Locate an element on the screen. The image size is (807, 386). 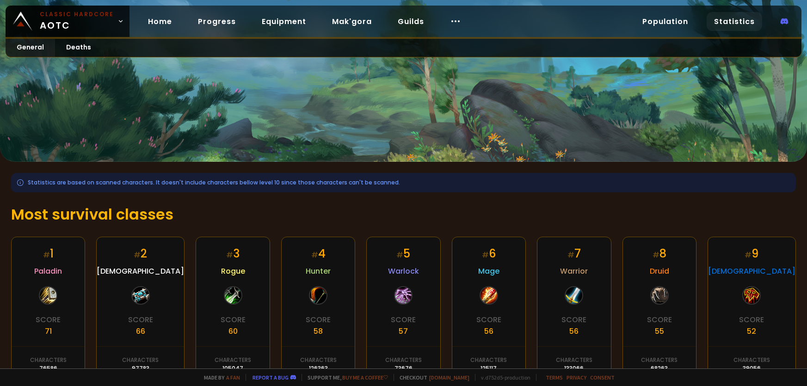
a: Privacy is located at coordinates (576, 377).